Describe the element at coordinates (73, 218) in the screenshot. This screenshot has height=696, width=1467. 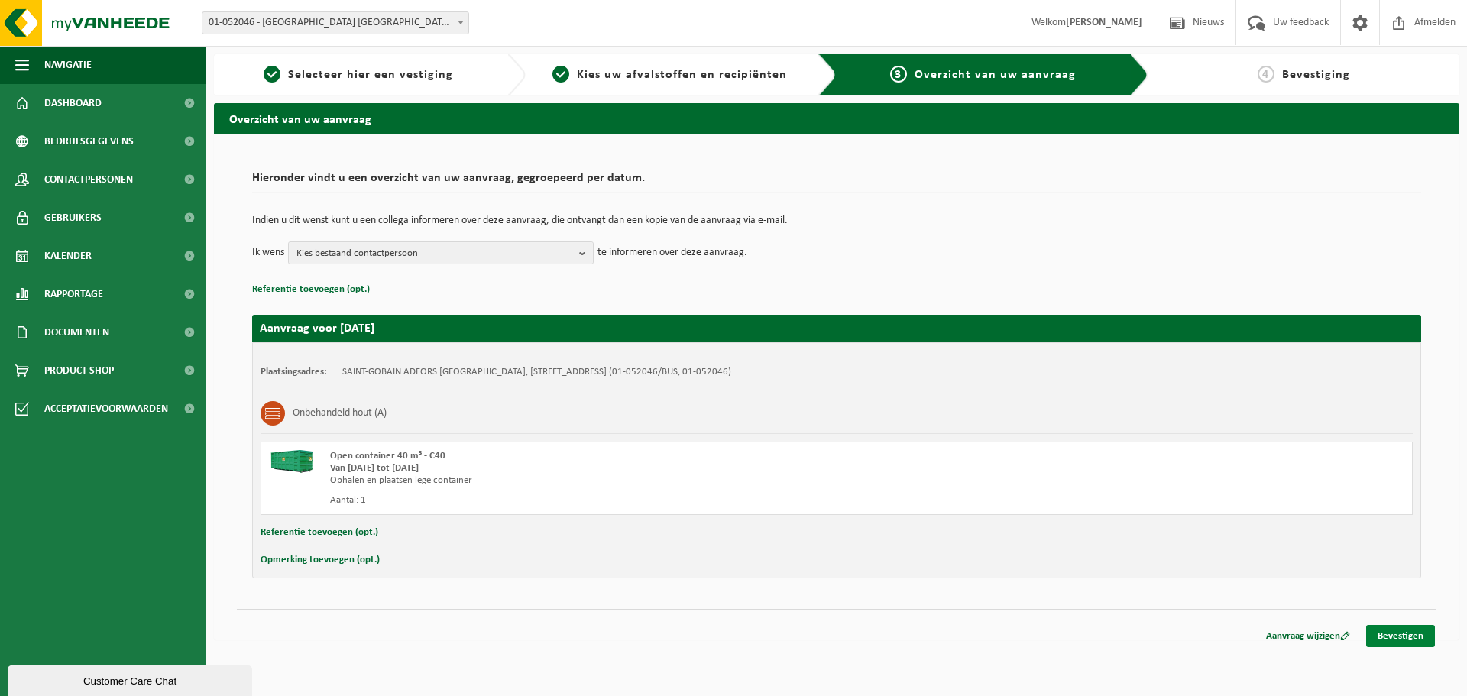
I see `span: Gebruikers` at that location.